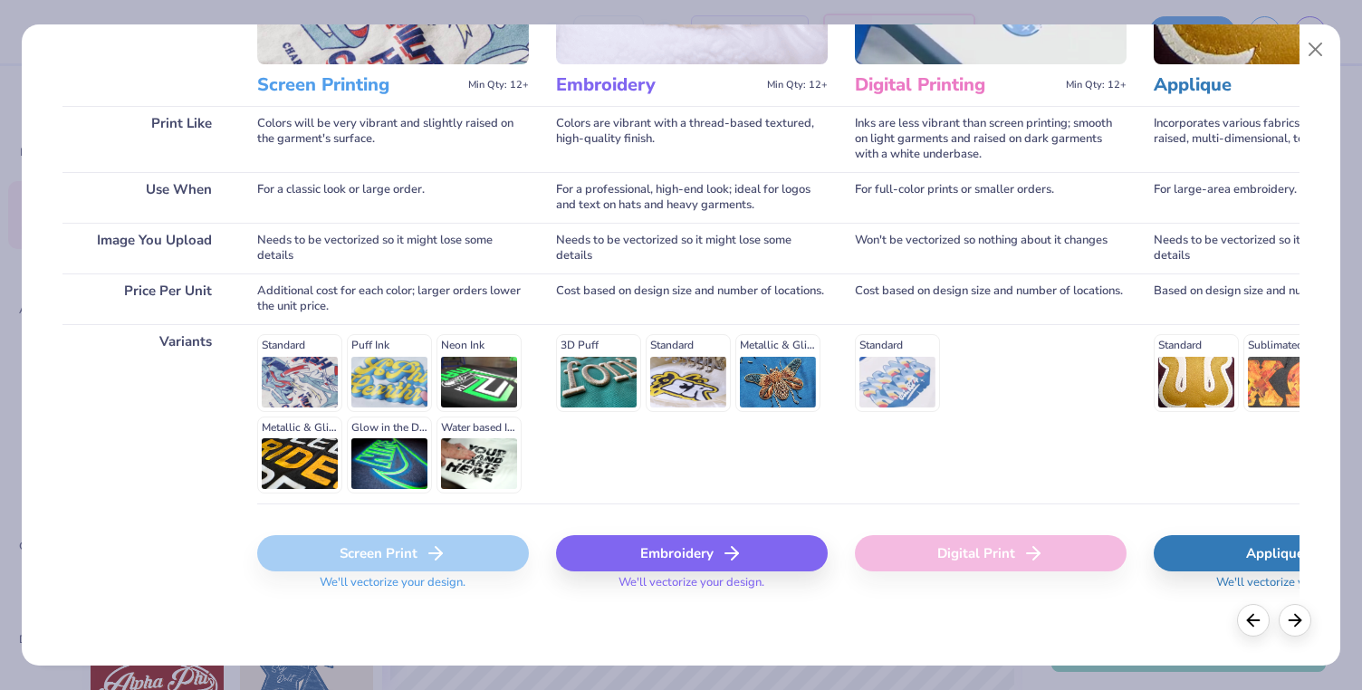 This screenshot has width=1362, height=690. I want to click on div: Embroidery, so click(692, 553).